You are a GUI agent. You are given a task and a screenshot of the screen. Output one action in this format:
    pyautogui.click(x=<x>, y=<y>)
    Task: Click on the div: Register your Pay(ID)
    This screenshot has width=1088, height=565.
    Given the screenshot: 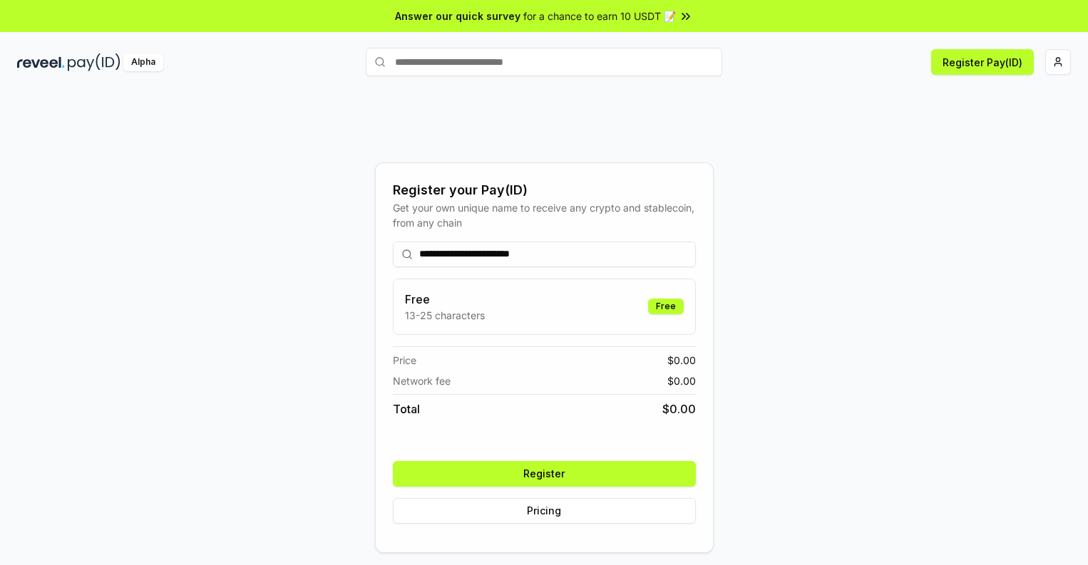 What is the action you would take?
    pyautogui.click(x=544, y=190)
    